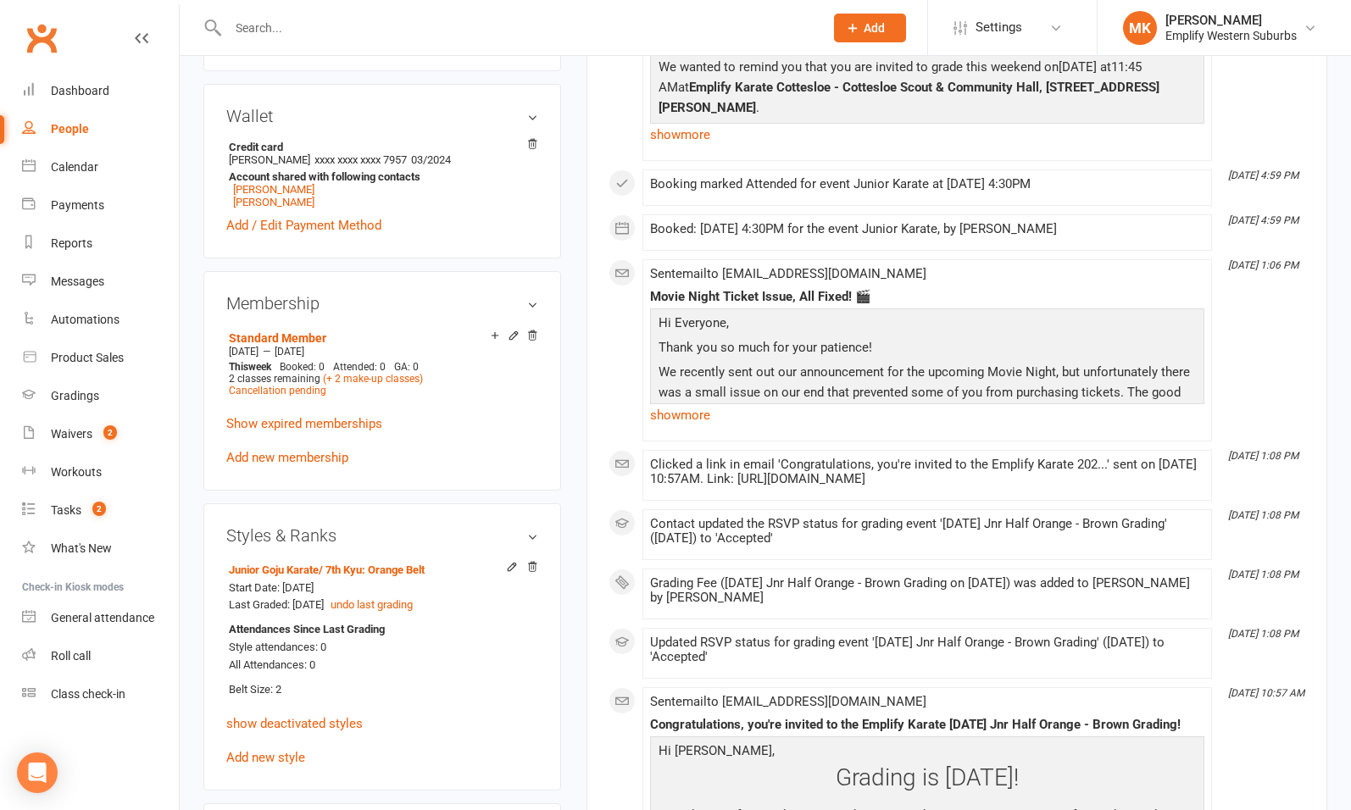 Image resolution: width=1351 pixels, height=810 pixels. Describe the element at coordinates (326, 569) in the screenshot. I see `a: Junior Goju Karate` at that location.